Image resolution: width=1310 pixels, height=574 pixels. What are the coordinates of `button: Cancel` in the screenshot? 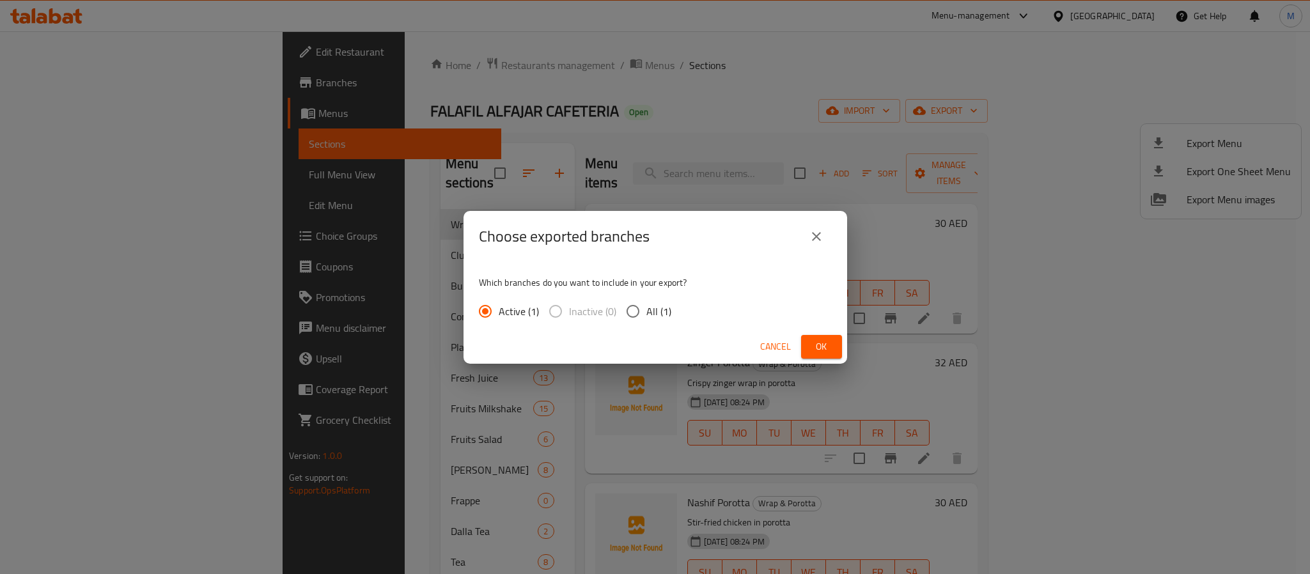 It's located at (776, 347).